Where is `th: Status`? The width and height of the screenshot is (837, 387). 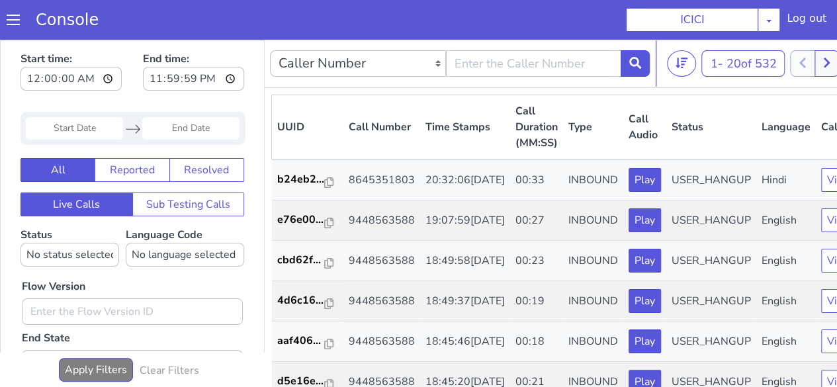
th: Status is located at coordinates (711, 88).